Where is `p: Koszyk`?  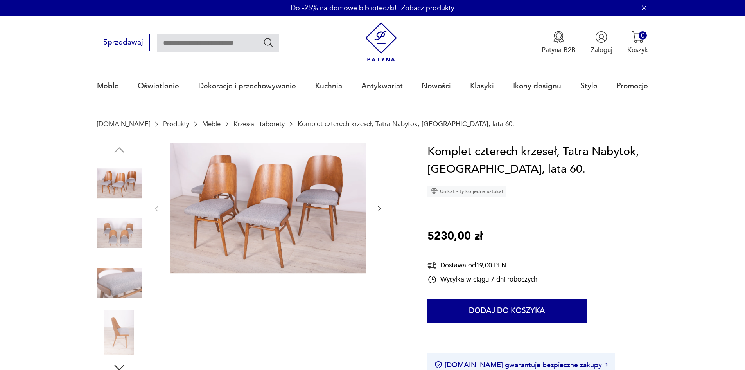 p: Koszyk is located at coordinates (638, 50).